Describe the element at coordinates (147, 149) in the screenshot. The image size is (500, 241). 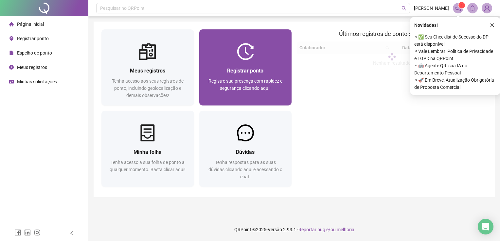
I see `a: Minha folhaTenha acesso a sua folha de ponto a qualquer momento. Basta clicar aqui!` at that location.